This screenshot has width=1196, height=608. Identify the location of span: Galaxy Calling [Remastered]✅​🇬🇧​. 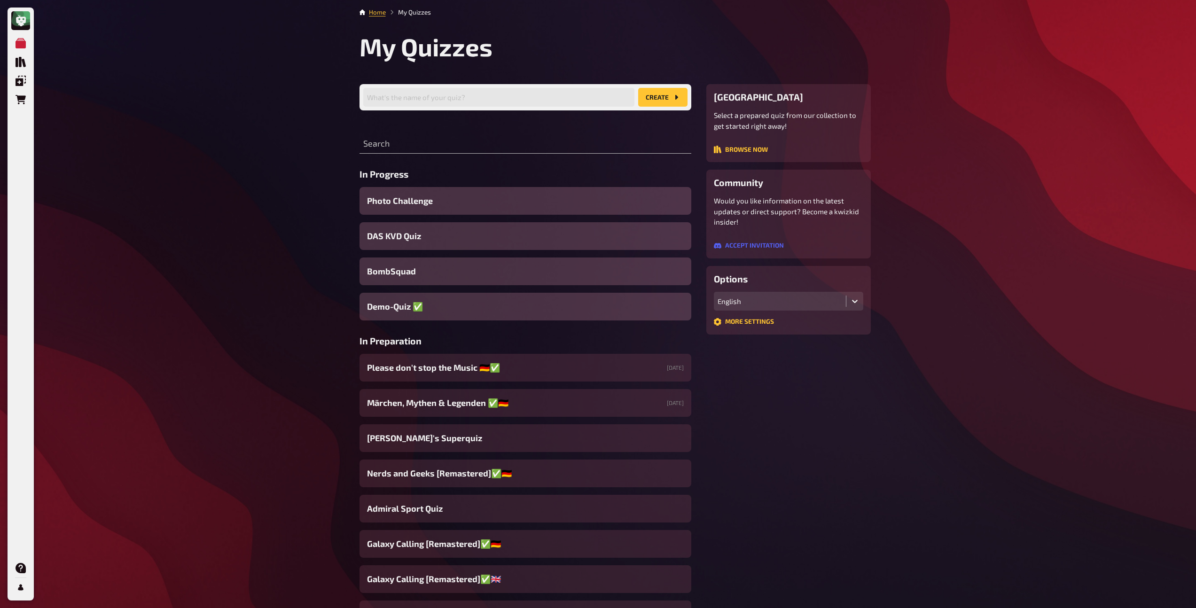
(434, 579).